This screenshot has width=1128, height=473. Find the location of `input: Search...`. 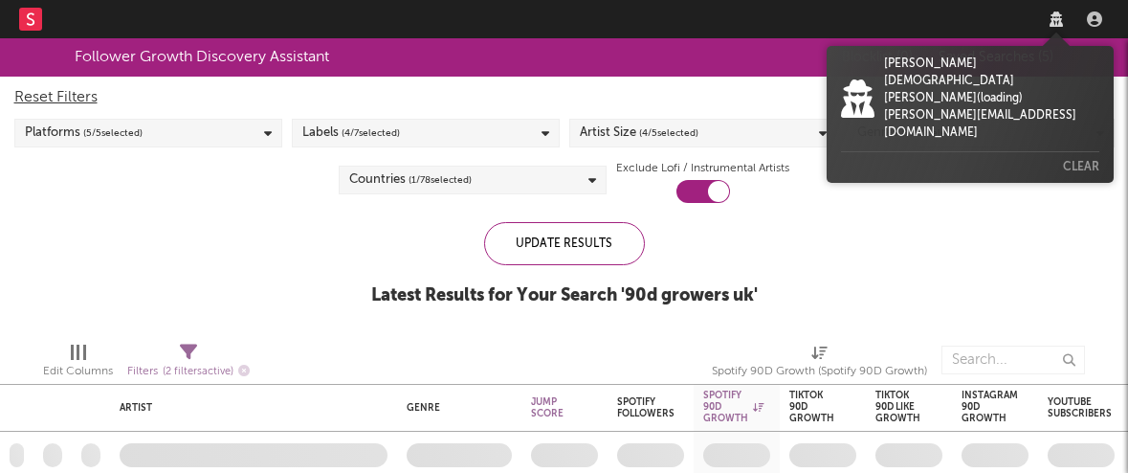

input: Search... is located at coordinates (1013, 360).